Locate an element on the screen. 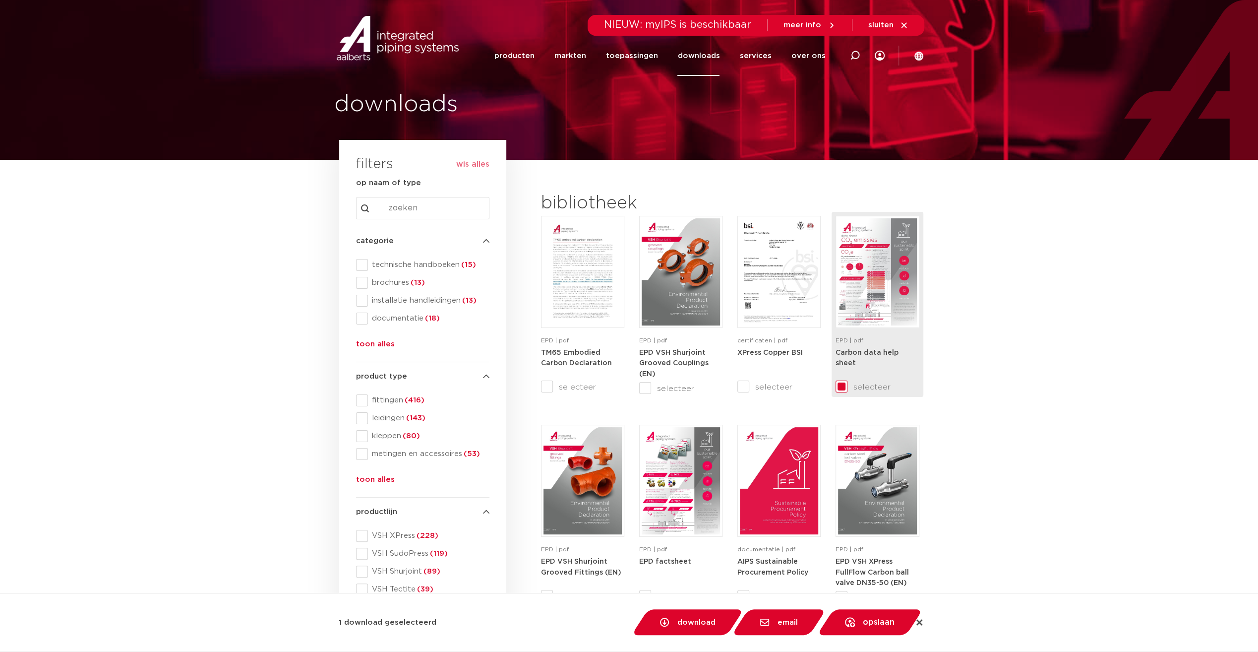 The width and height of the screenshot is (1258, 652). strong: AIPS Sustainable Procurement Policy is located at coordinates (773, 567).